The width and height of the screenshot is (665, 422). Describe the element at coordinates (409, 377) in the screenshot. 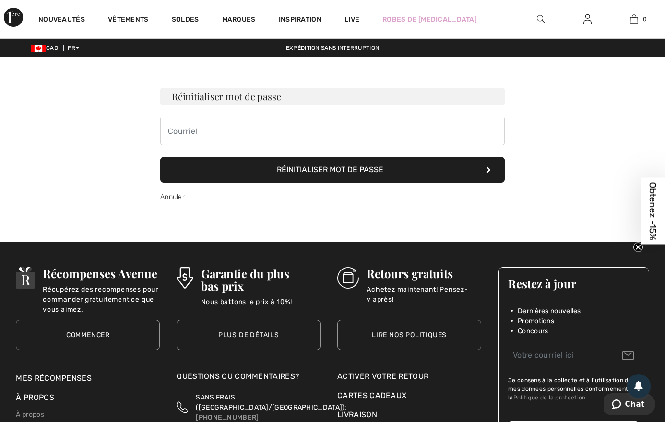

I see `div: Activer votre retour` at that location.